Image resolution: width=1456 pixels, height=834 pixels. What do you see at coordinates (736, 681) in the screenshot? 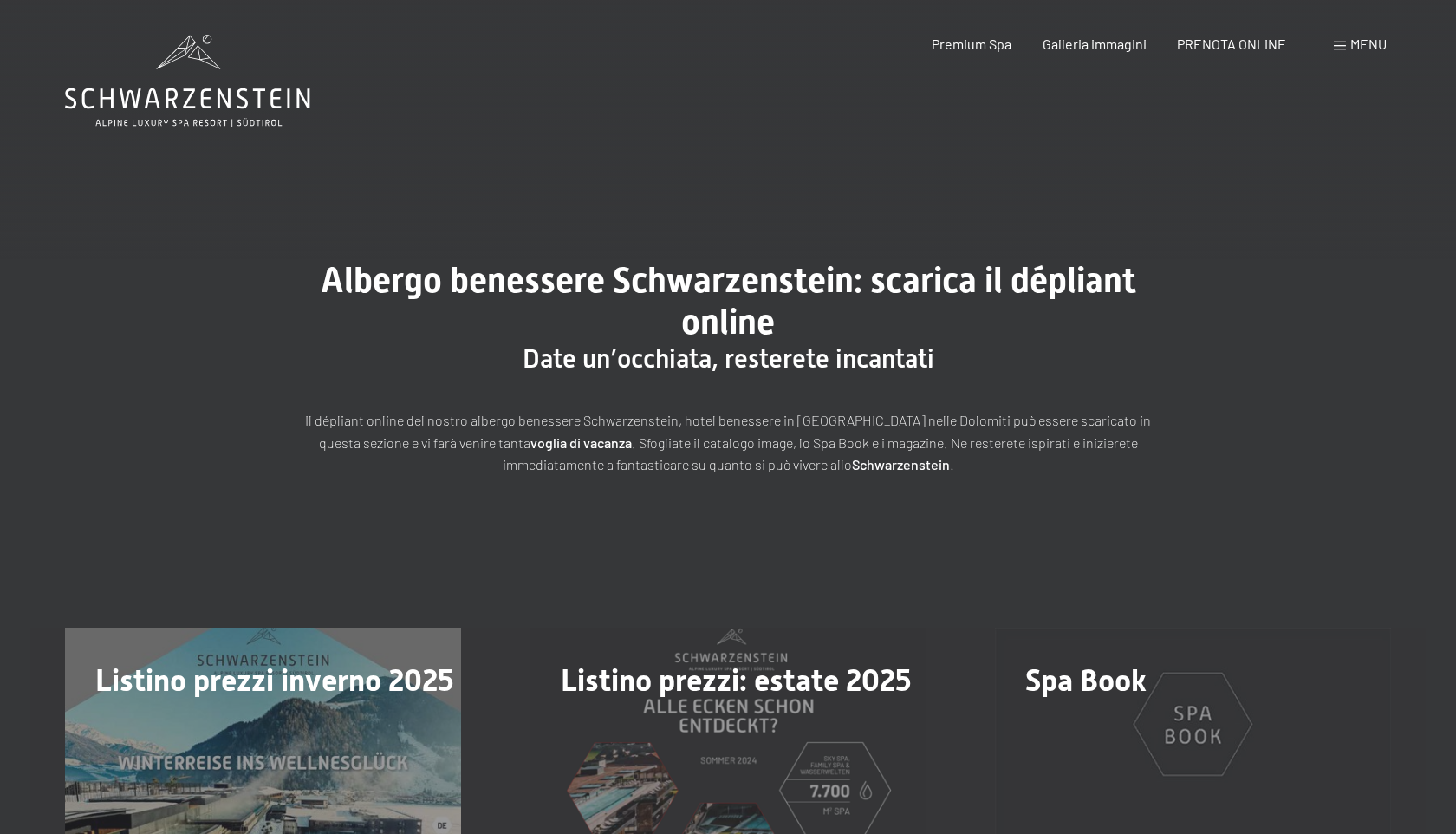
I see `span: Listino prezzi: estate 2025` at bounding box center [736, 681].